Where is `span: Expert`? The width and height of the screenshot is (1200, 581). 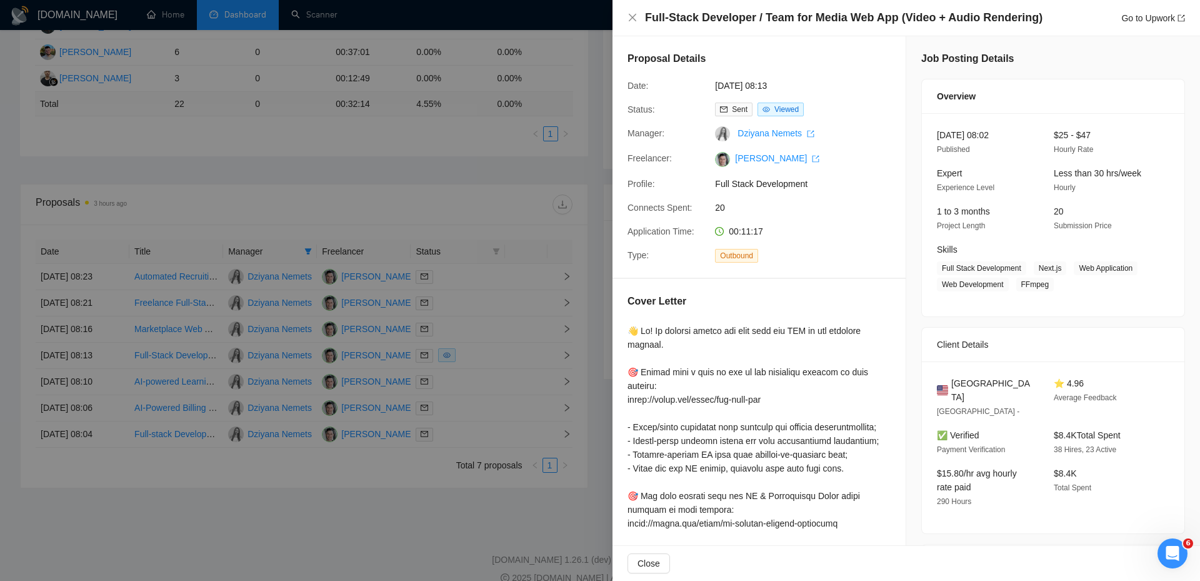 span: Expert is located at coordinates (950, 173).